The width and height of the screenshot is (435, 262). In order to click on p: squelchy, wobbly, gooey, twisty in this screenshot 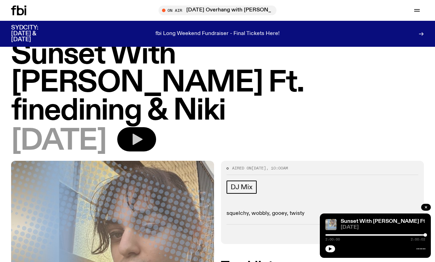, I will do `click(322, 213)`.